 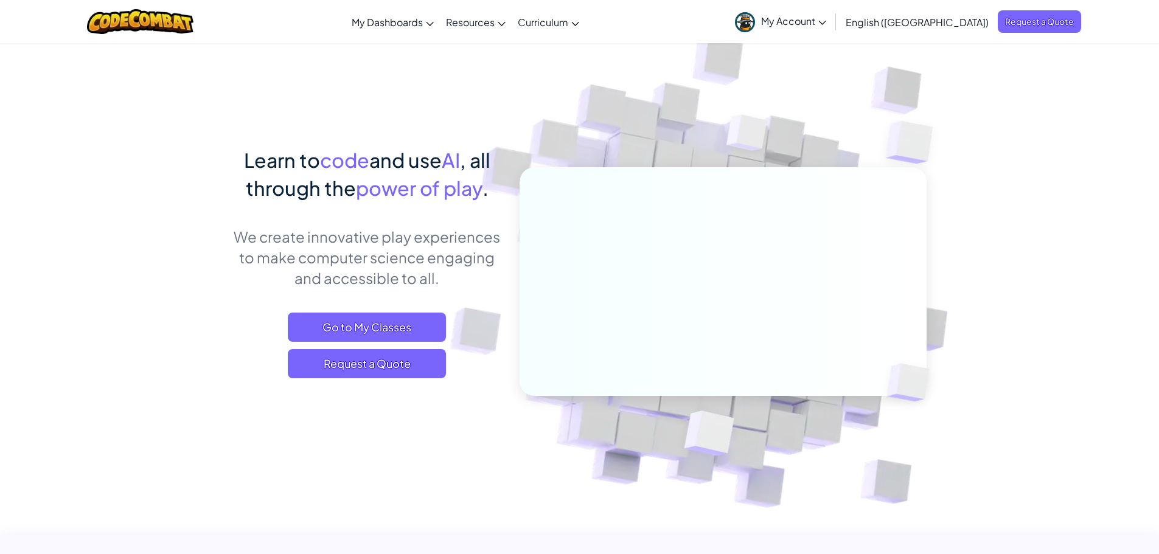 I want to click on span: code, so click(x=344, y=160).